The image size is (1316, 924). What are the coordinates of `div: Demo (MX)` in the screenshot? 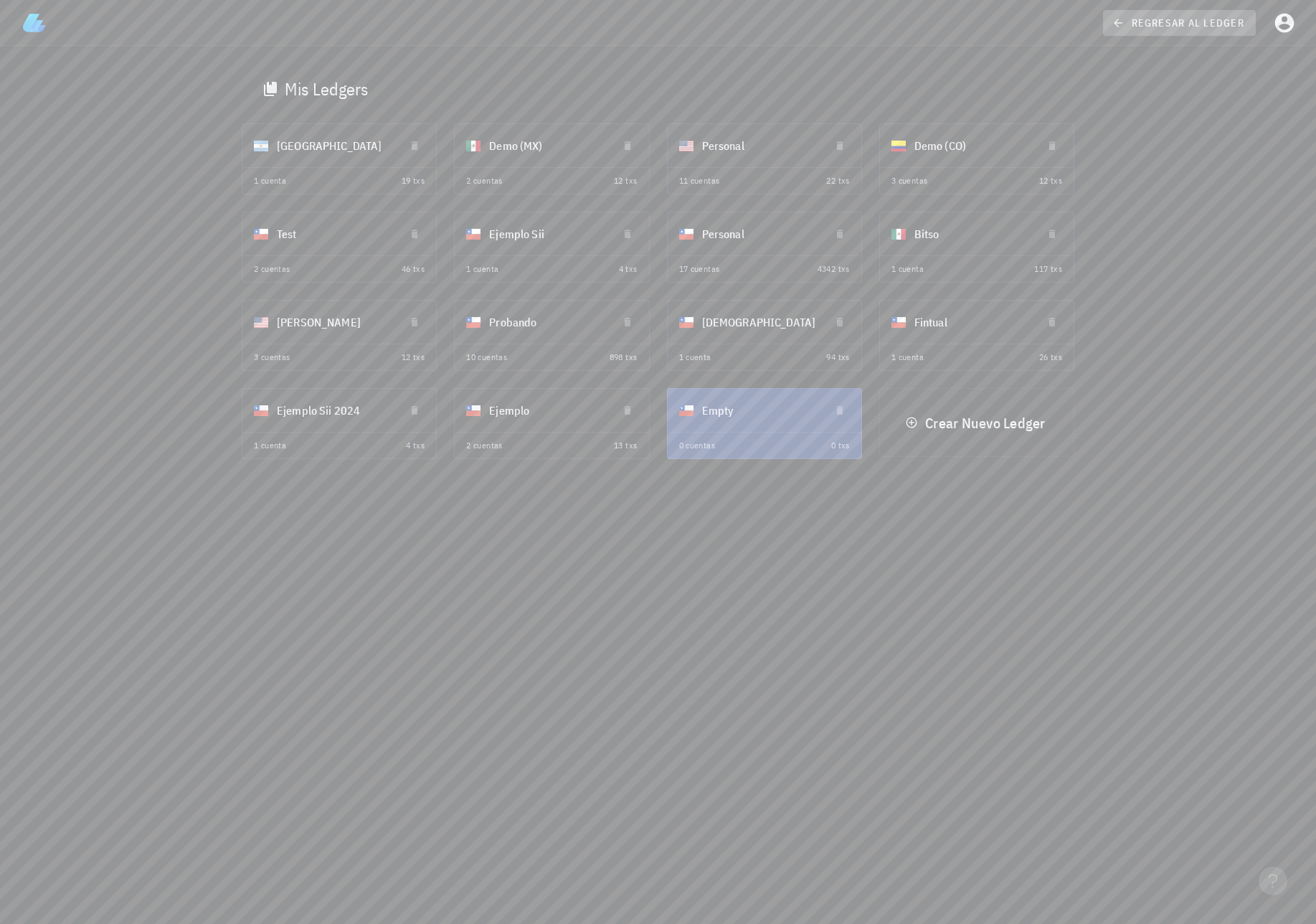 It's located at (547, 146).